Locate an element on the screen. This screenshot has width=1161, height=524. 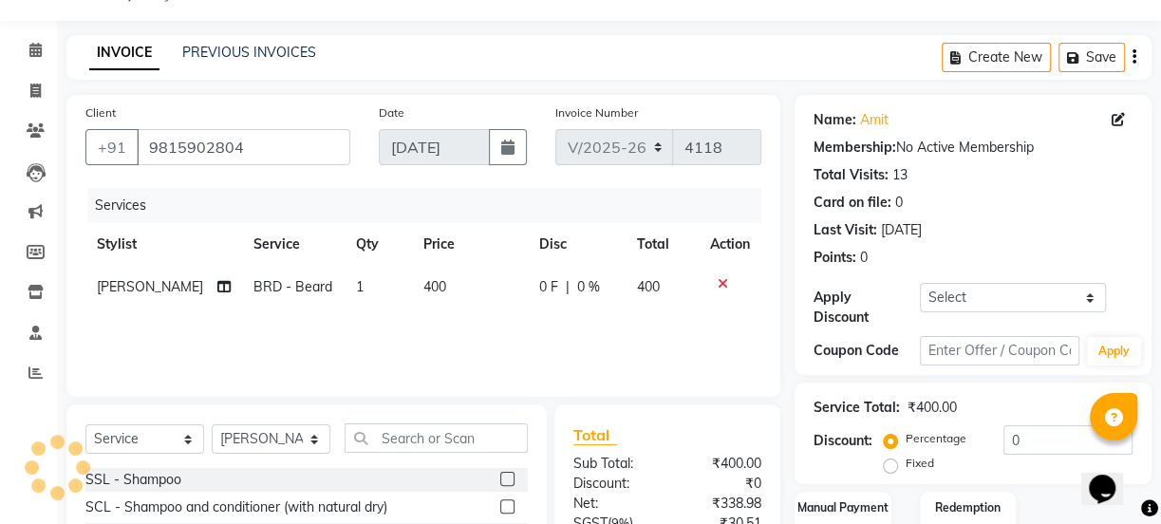
span: Total is located at coordinates (595, 435).